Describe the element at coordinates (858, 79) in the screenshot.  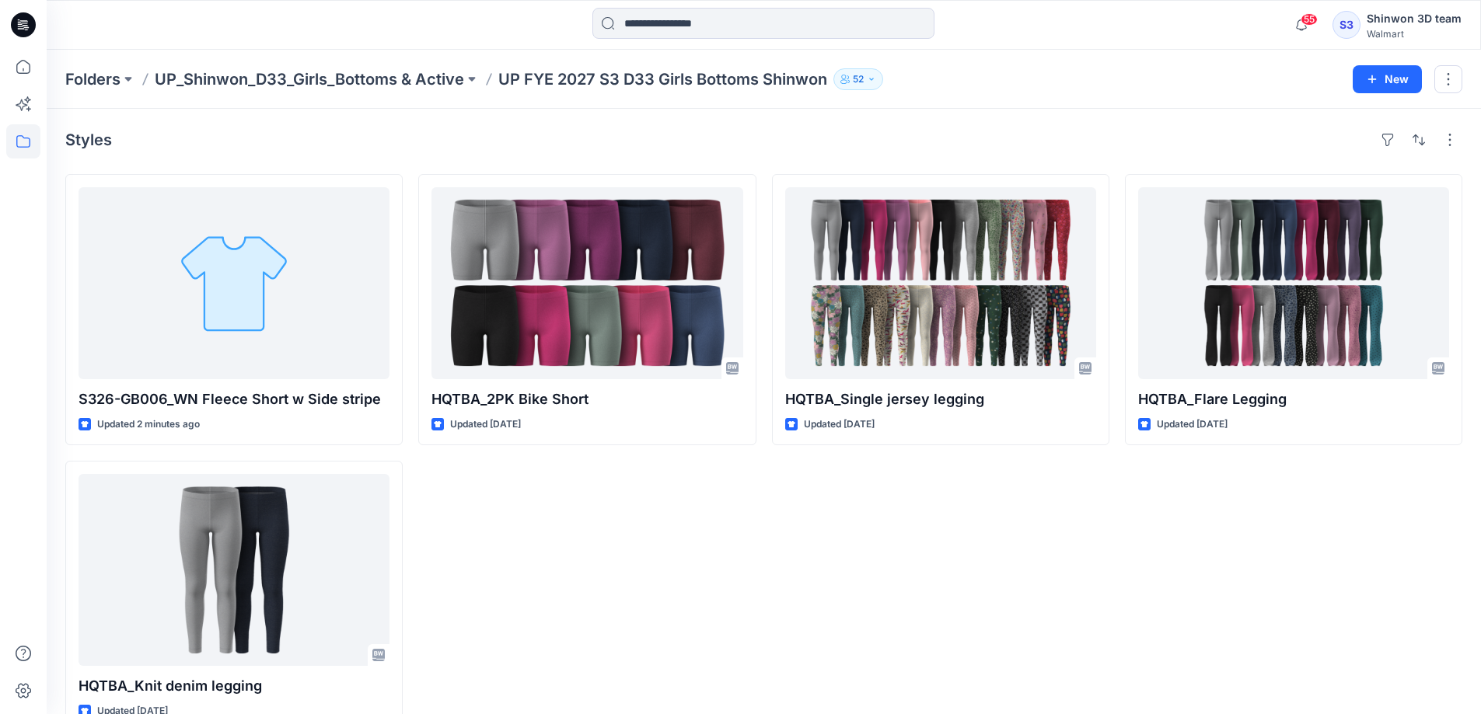
I see `p: 52` at that location.